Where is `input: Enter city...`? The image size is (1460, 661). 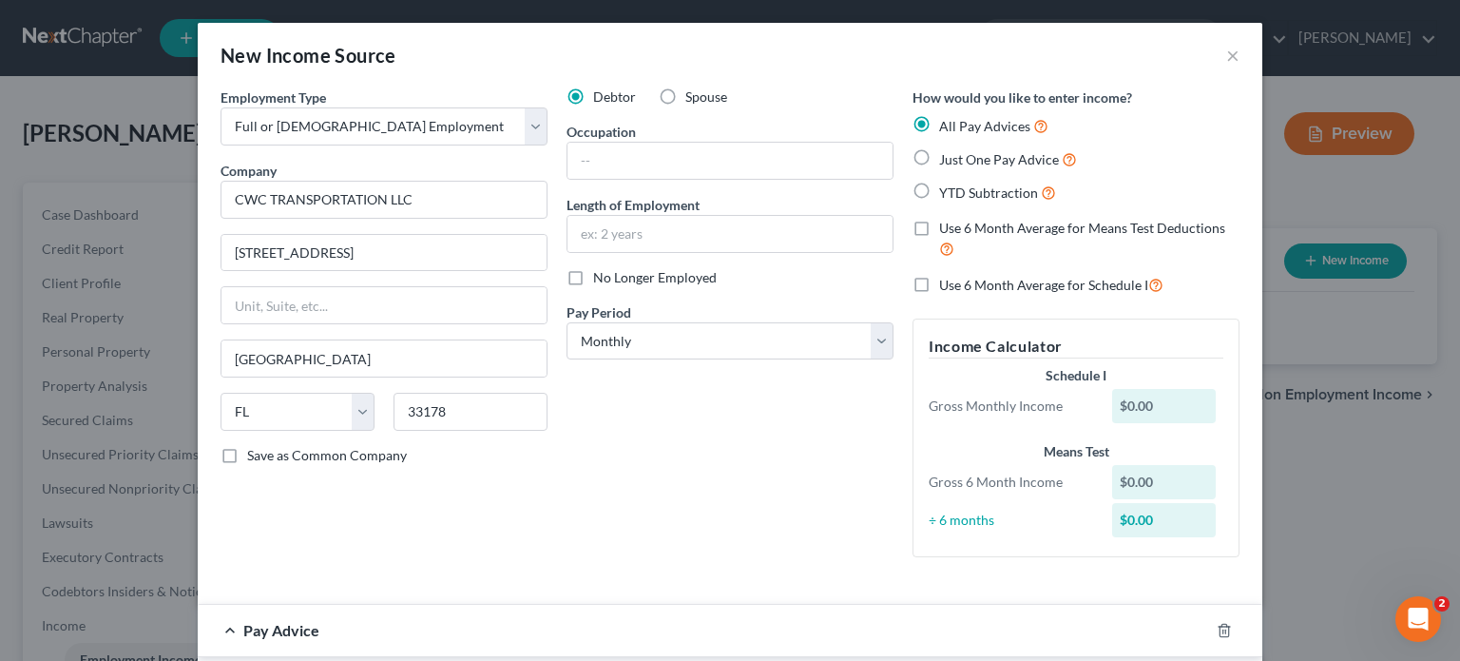
input: Enter city... is located at coordinates (384, 358).